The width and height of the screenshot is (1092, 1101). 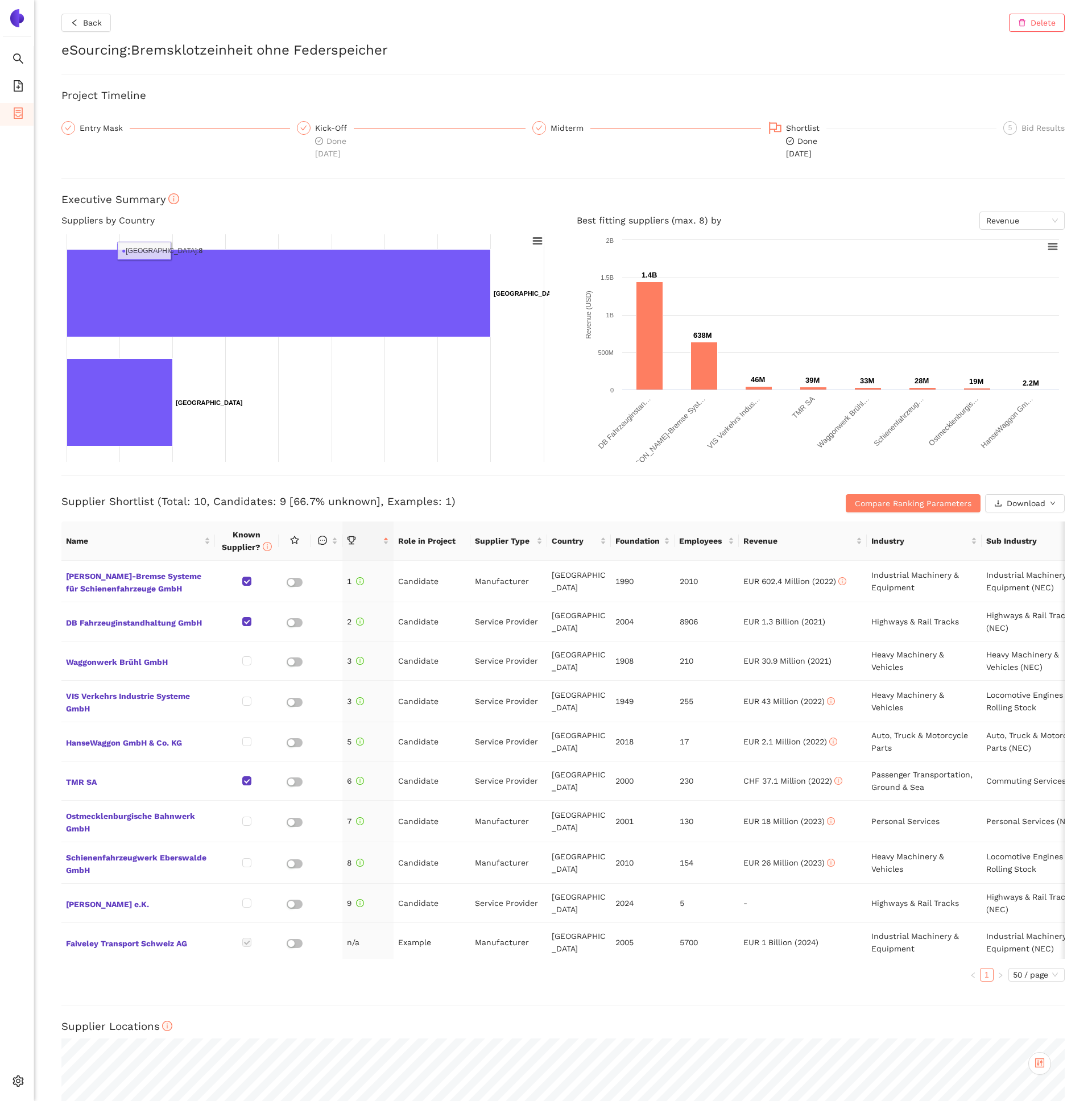 What do you see at coordinates (924, 821) in the screenshot?
I see `td: Personal Services` at bounding box center [924, 821].